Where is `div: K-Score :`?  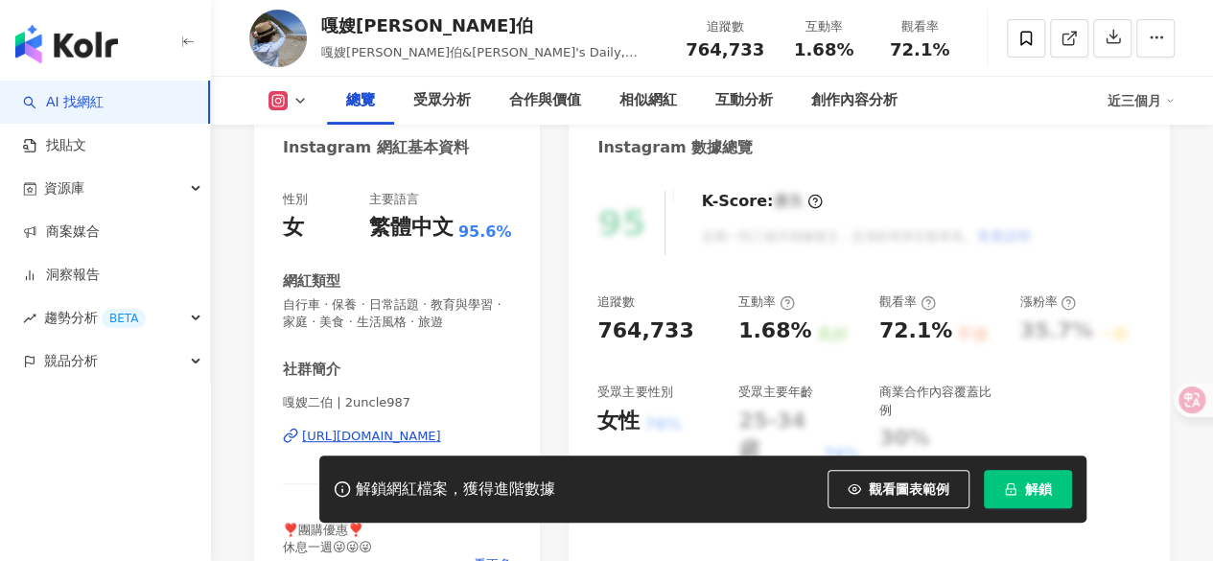
div: K-Score : is located at coordinates (761, 201).